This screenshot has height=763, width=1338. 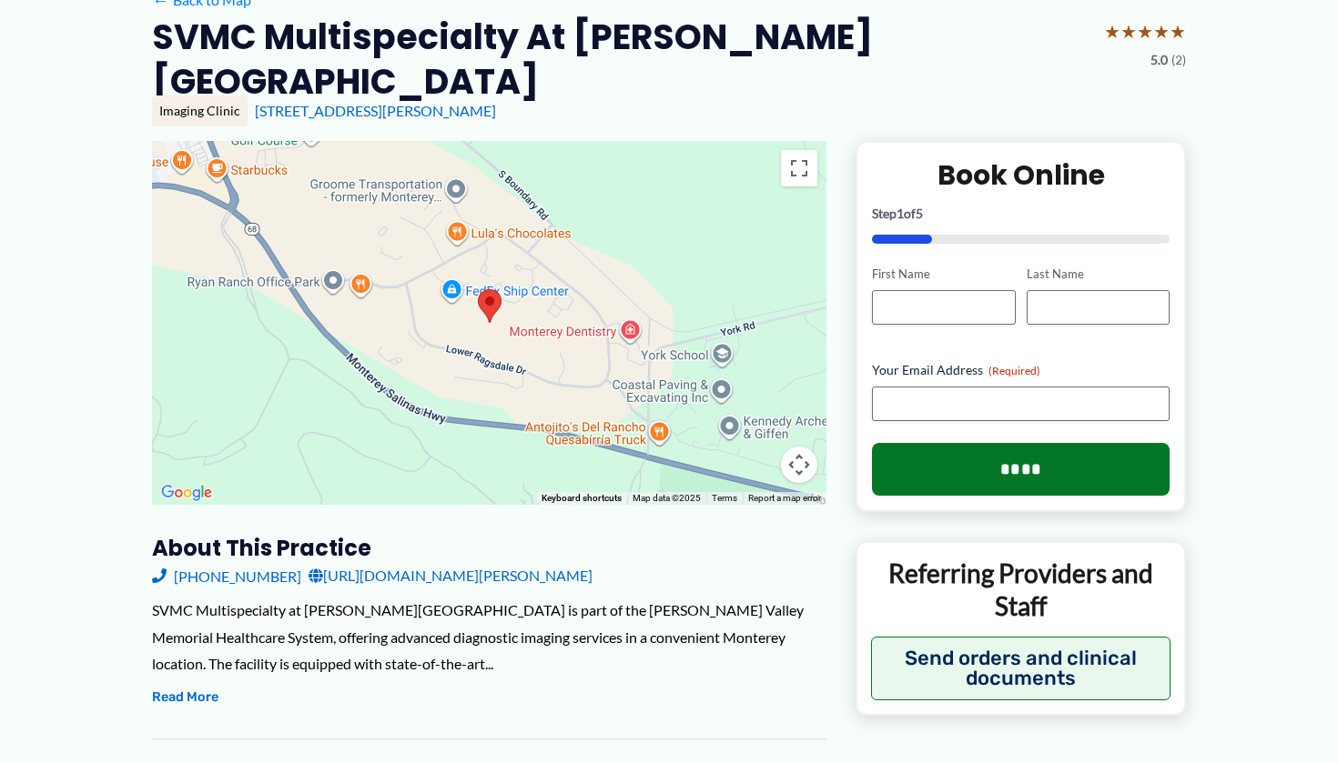 I want to click on button: Toggle fullscreen view, so click(x=799, y=168).